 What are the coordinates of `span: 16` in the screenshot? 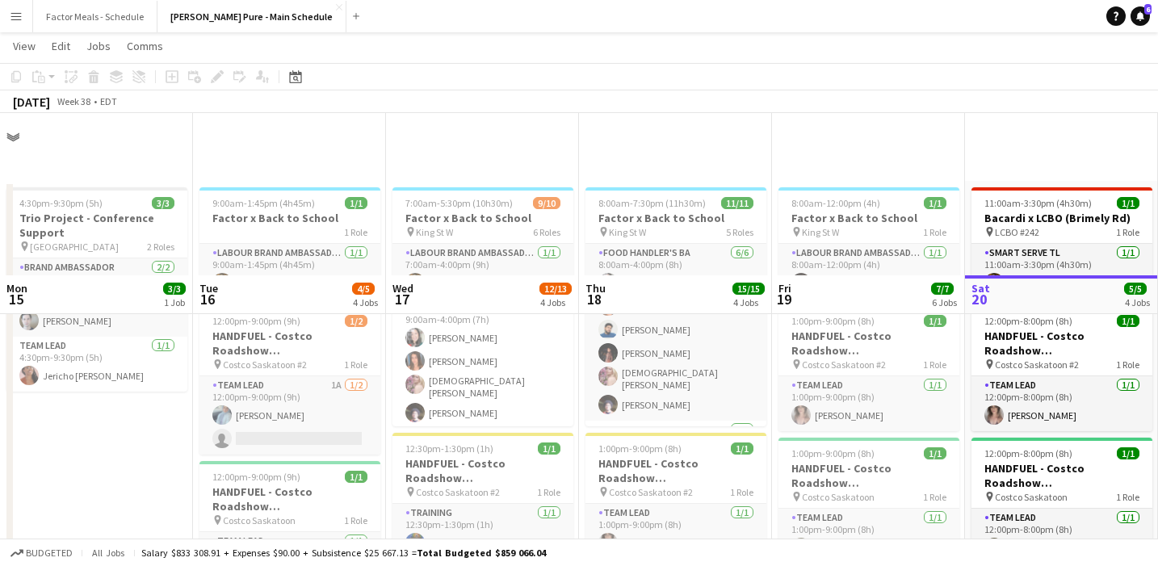 It's located at (208, 299).